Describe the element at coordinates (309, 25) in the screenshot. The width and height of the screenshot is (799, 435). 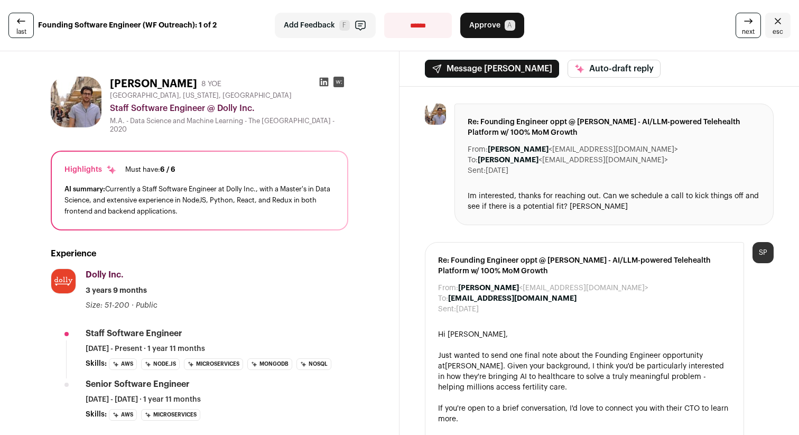
I see `span: Add Feedback` at that location.